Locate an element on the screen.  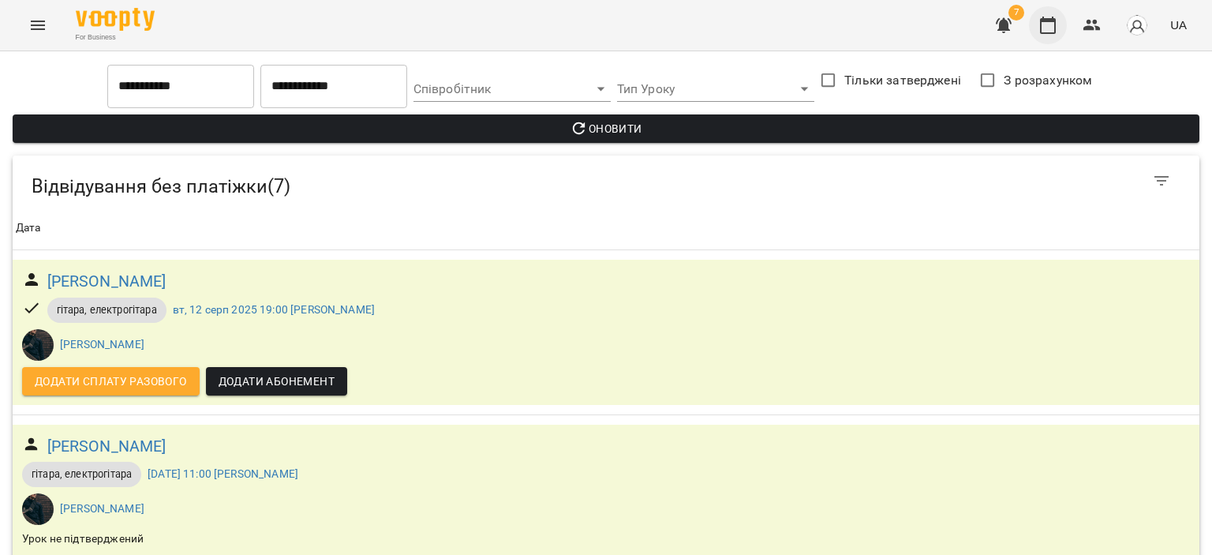
img: avatar_s.png is located at coordinates (1137, 25).